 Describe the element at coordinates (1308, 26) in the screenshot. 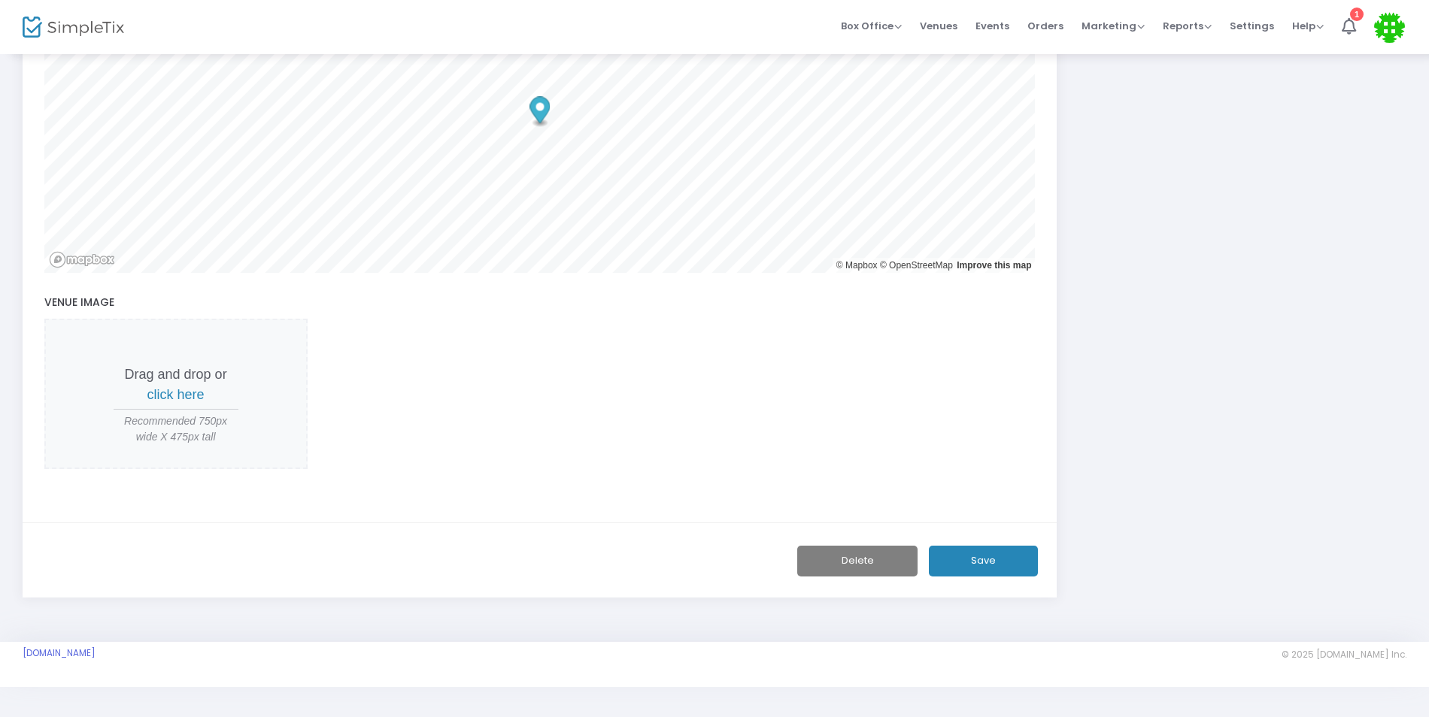

I see `span: Help` at that location.